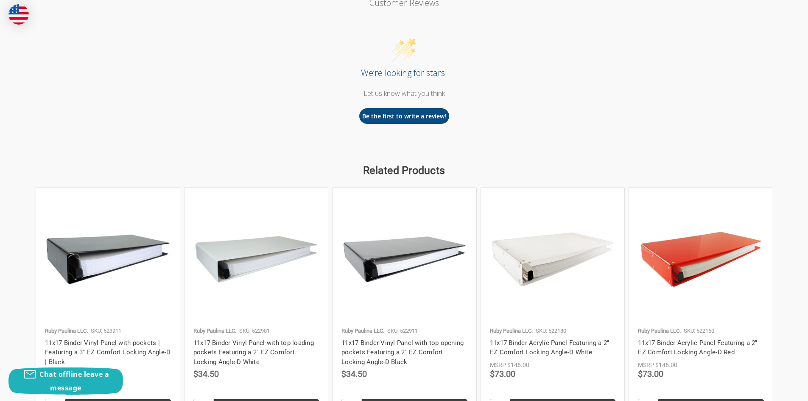 The width and height of the screenshot is (808, 401). I want to click on h2: Related Products, so click(404, 171).